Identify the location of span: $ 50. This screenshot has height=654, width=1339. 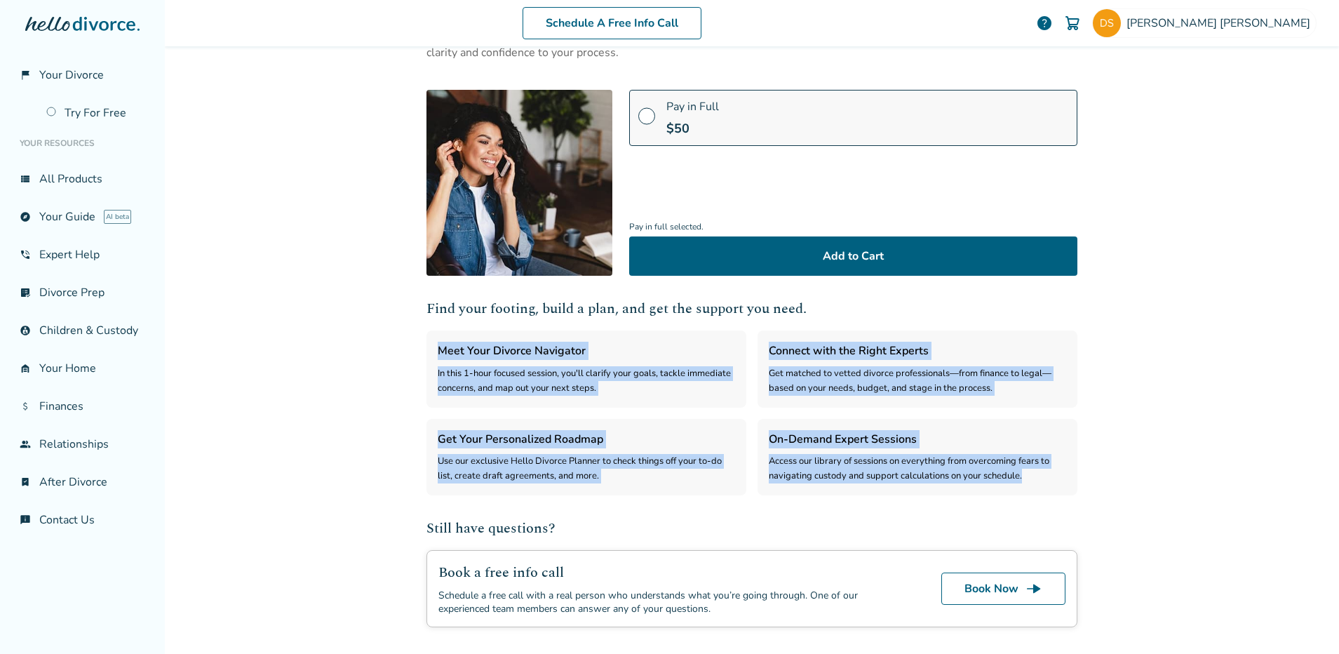
(677, 128).